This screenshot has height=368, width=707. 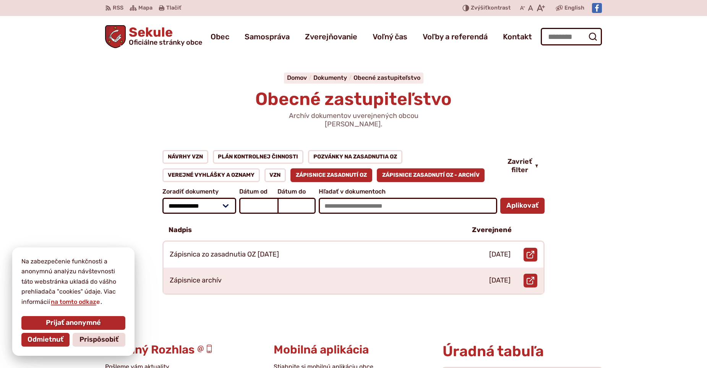 I want to click on span: Samospráva, so click(x=267, y=37).